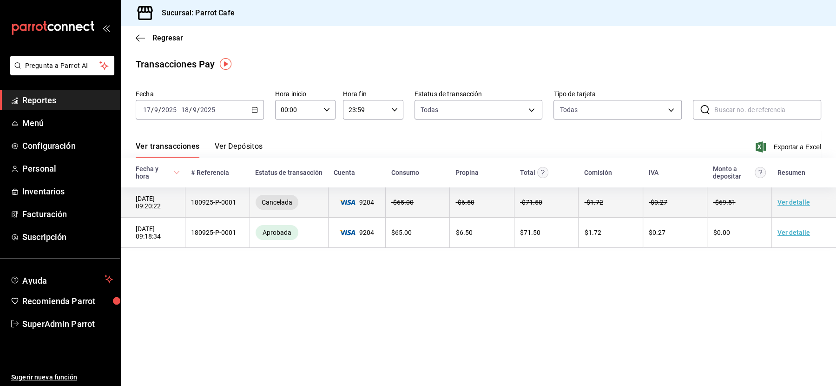 The height and width of the screenshot is (386, 836). Describe the element at coordinates (592, 232) in the screenshot. I see `span: $ 1.72` at that location.